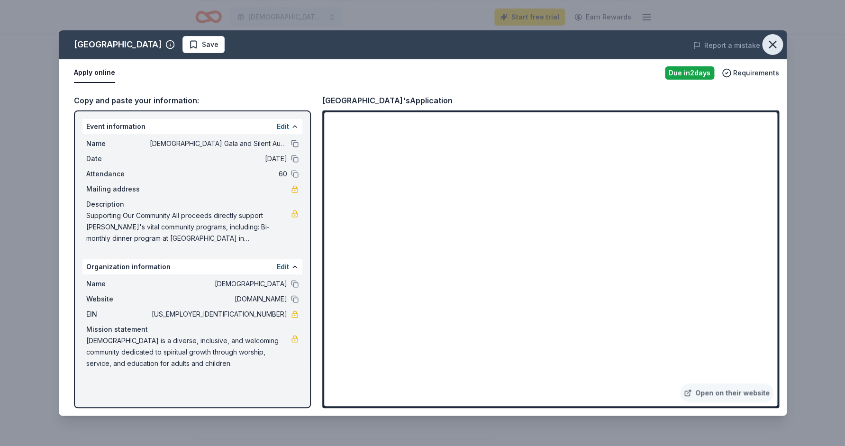  Describe the element at coordinates (690, 73) in the screenshot. I see `div: Due in 2 days` at that location.